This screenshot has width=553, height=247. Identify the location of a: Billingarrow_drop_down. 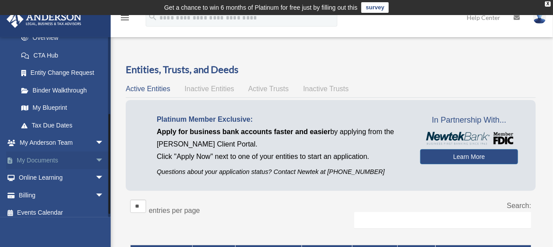
(62, 195).